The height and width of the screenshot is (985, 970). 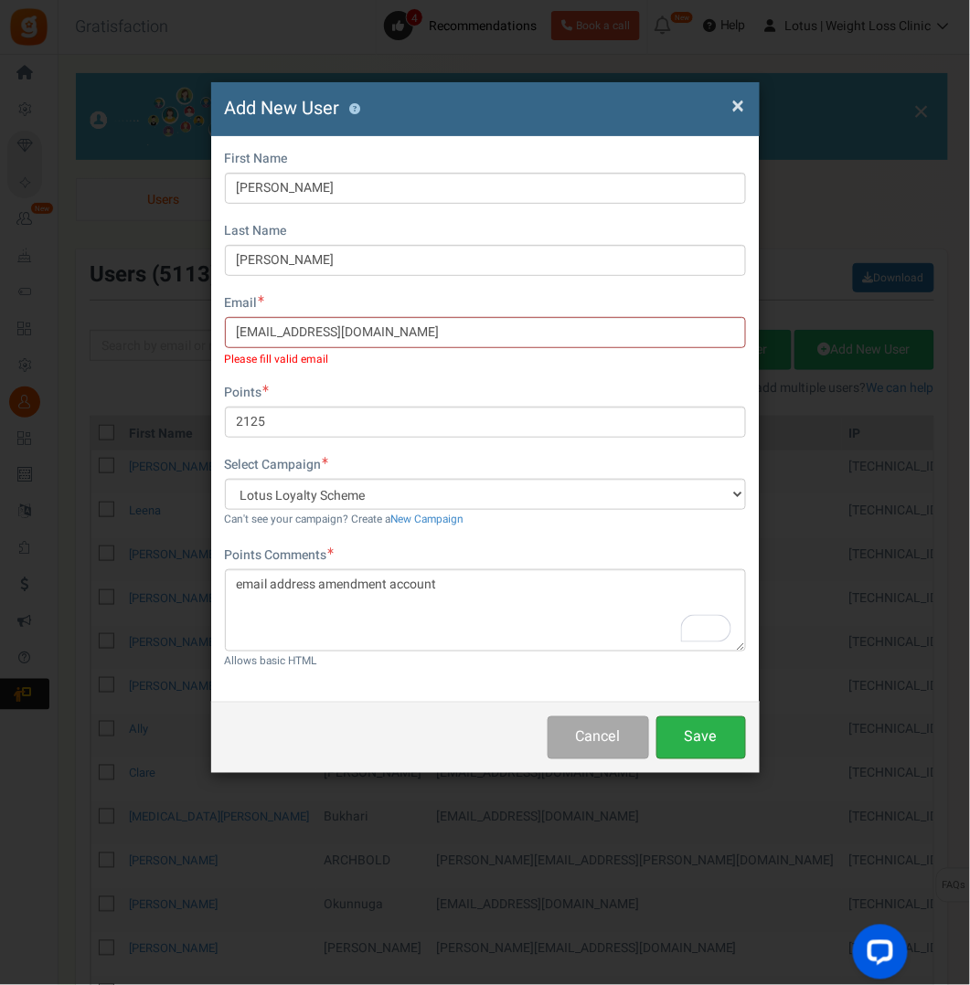 What do you see at coordinates (245, 303) in the screenshot?
I see `label: Email` at bounding box center [245, 303].